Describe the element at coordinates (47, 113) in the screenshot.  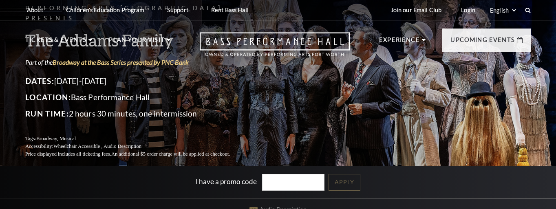
I see `span: Run Time:` at that location.